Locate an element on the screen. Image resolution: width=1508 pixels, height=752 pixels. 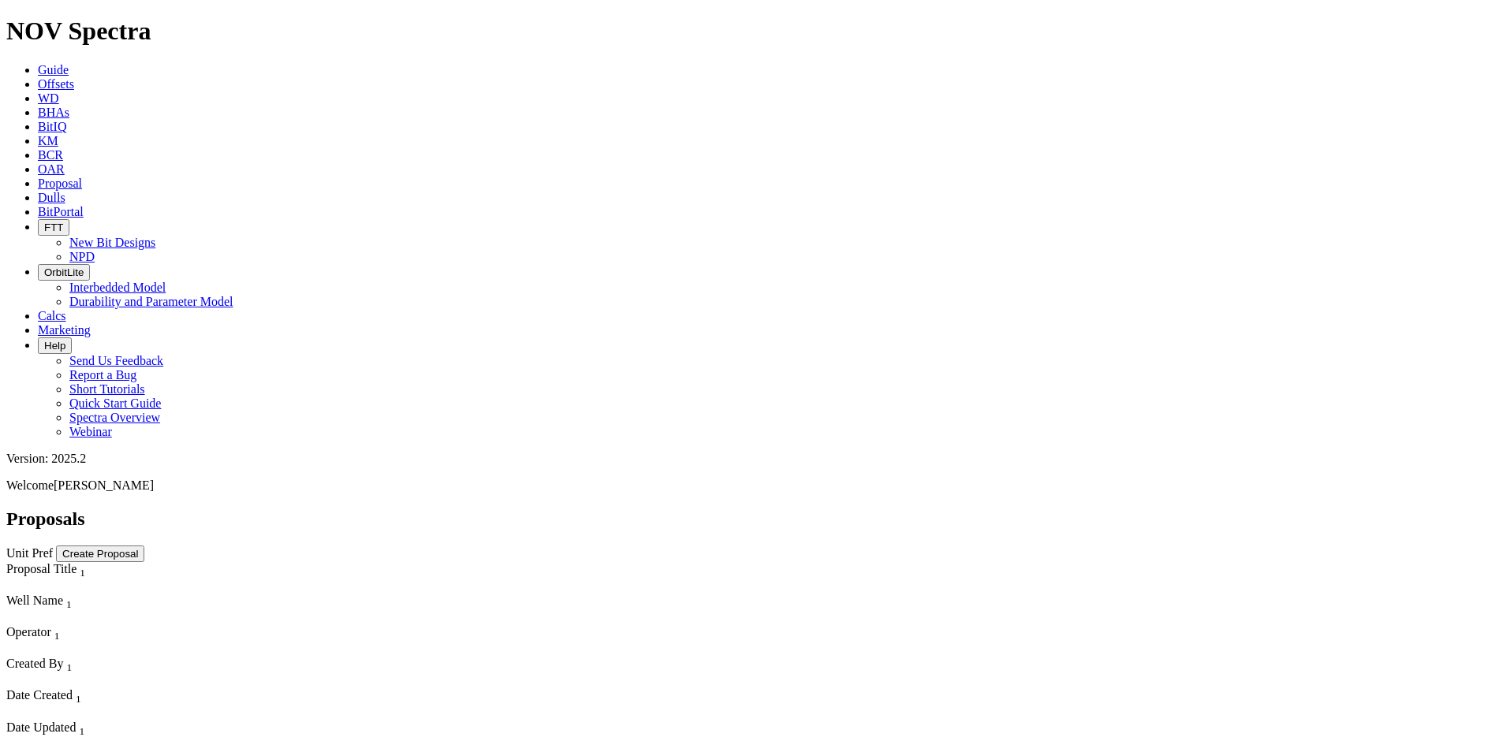
span: Proposal is located at coordinates (60, 183).